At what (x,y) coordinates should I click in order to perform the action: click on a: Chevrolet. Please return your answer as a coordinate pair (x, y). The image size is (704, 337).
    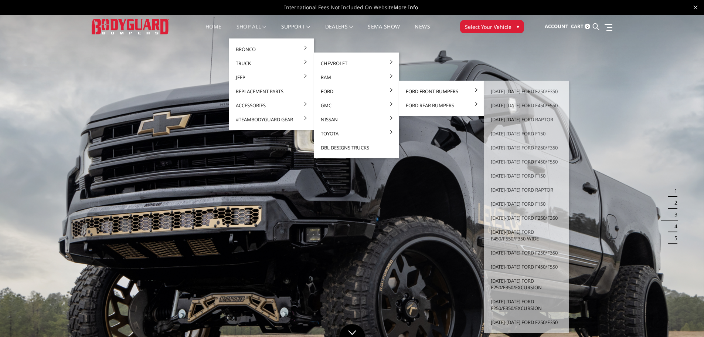
    Looking at the image, I should click on (357, 63).